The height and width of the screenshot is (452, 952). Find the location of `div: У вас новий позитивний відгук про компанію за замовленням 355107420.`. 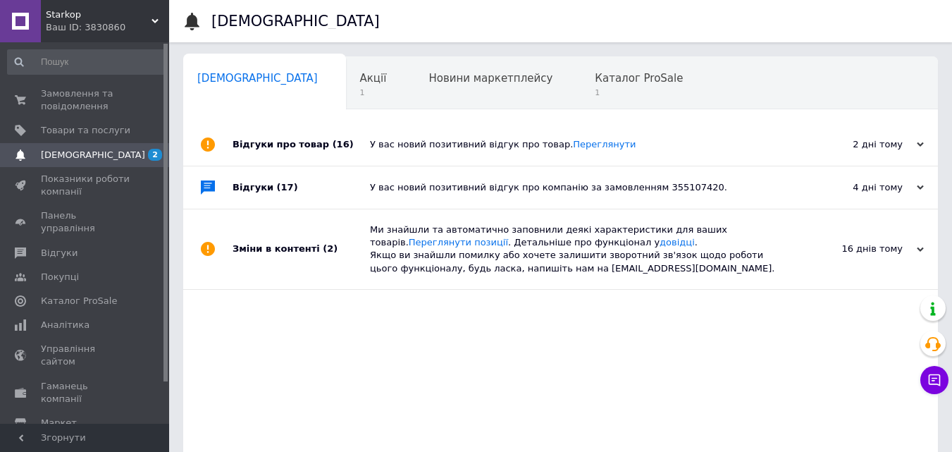

div: У вас новий позитивний відгук про компанію за замовленням 355107420. is located at coordinates (576, 187).